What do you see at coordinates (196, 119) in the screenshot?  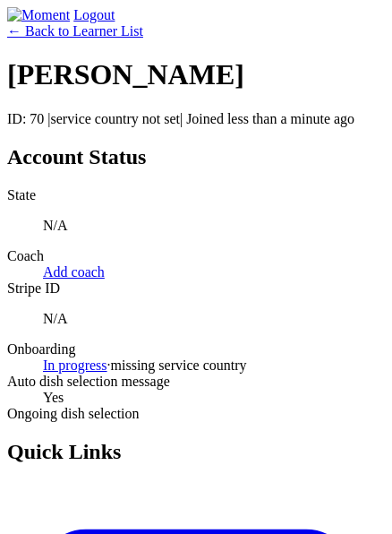 I see `p: ID: 70 | | Joined less than a minute ago` at bounding box center [196, 119].